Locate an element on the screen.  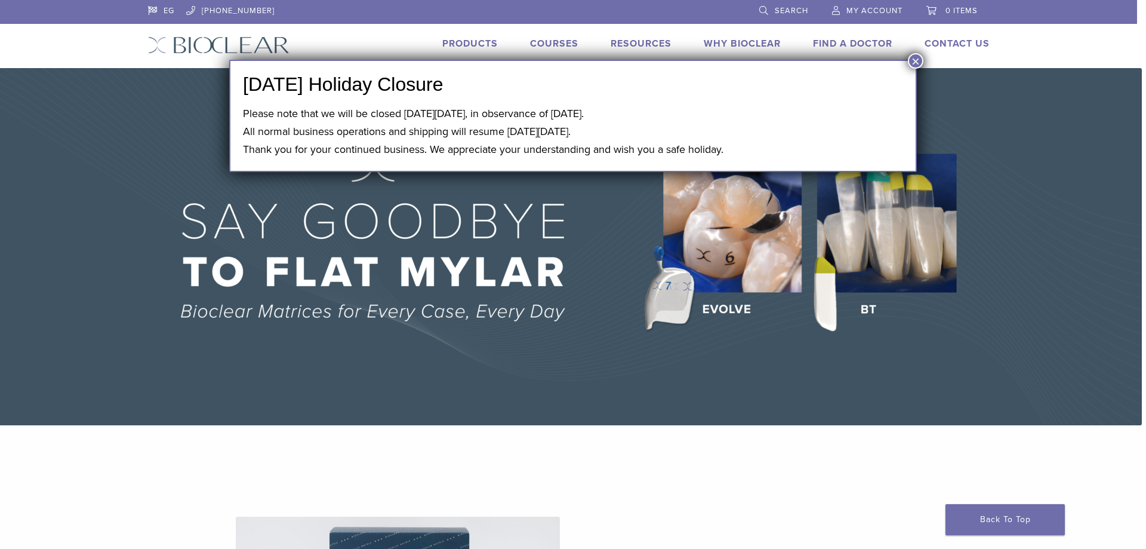
a: Resources is located at coordinates (641, 44).